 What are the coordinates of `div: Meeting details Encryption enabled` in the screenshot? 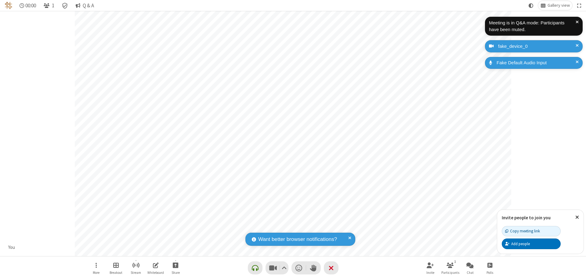 It's located at (65, 5).